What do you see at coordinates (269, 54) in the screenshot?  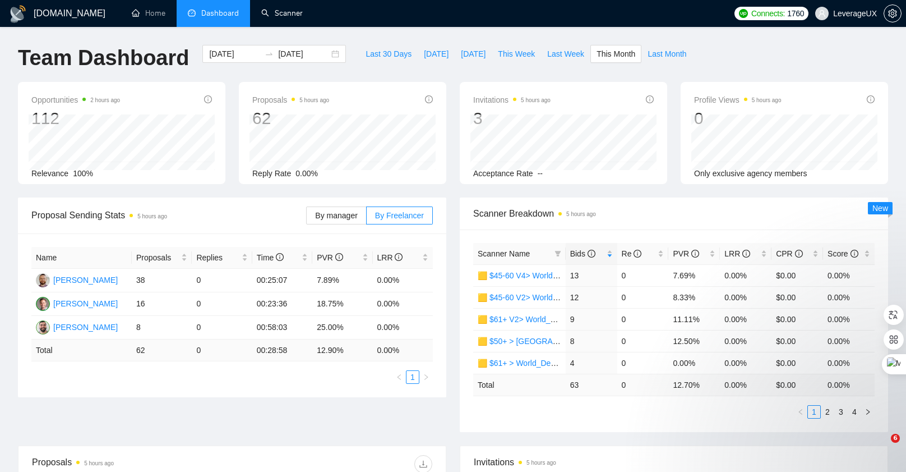 I see `span: to` at bounding box center [269, 54].